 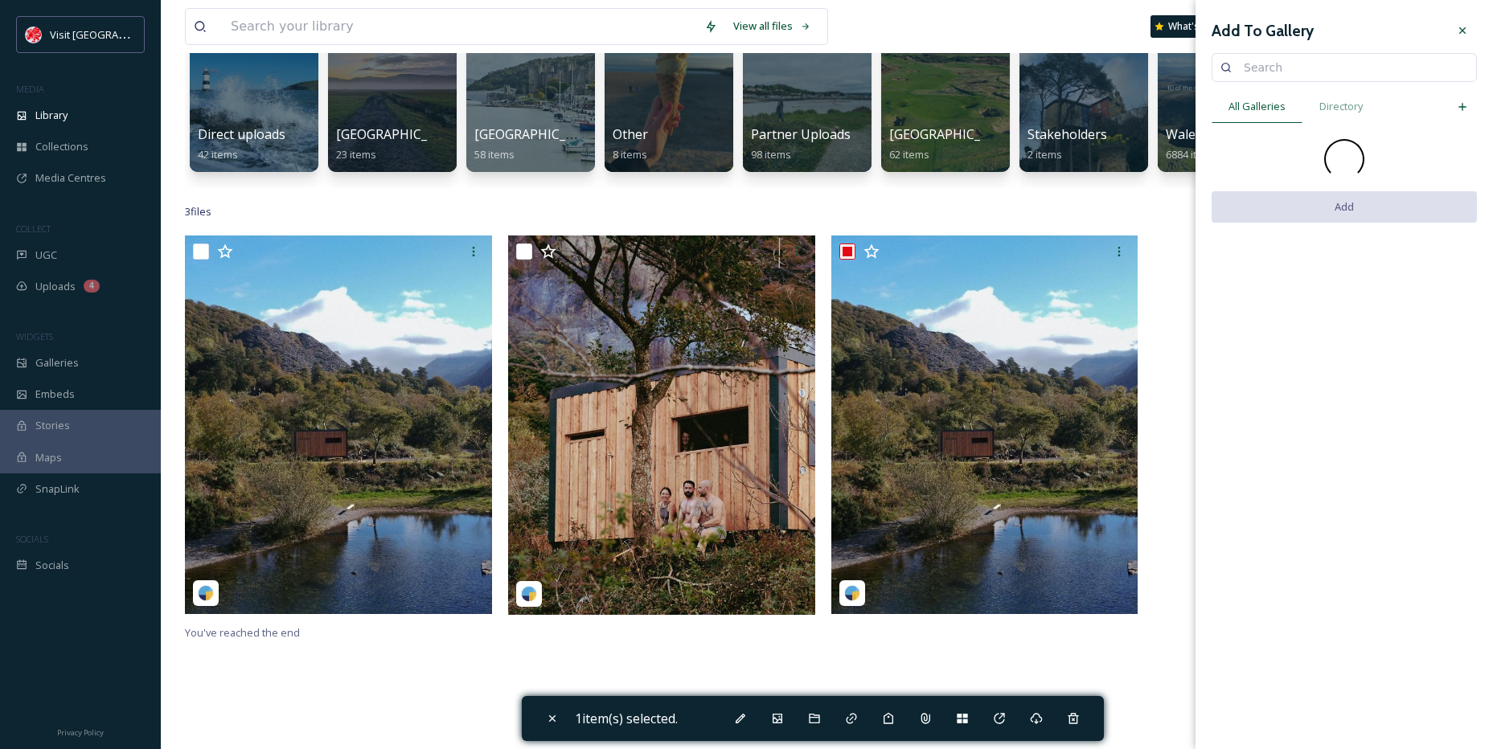 I want to click on span: 98 items, so click(x=771, y=154).